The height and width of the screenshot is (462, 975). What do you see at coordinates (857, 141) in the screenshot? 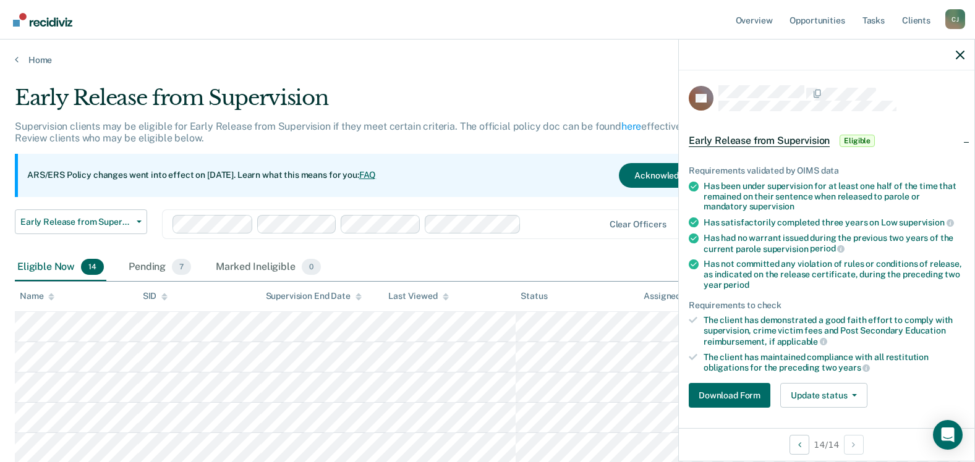
I see `span: Eligible` at bounding box center [857, 141].